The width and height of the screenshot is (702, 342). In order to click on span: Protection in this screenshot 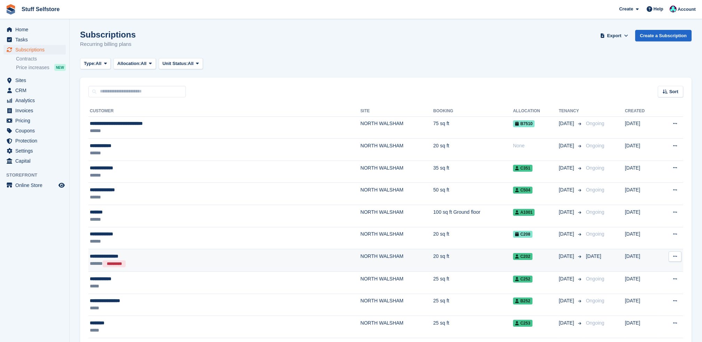, I will do `click(36, 141)`.